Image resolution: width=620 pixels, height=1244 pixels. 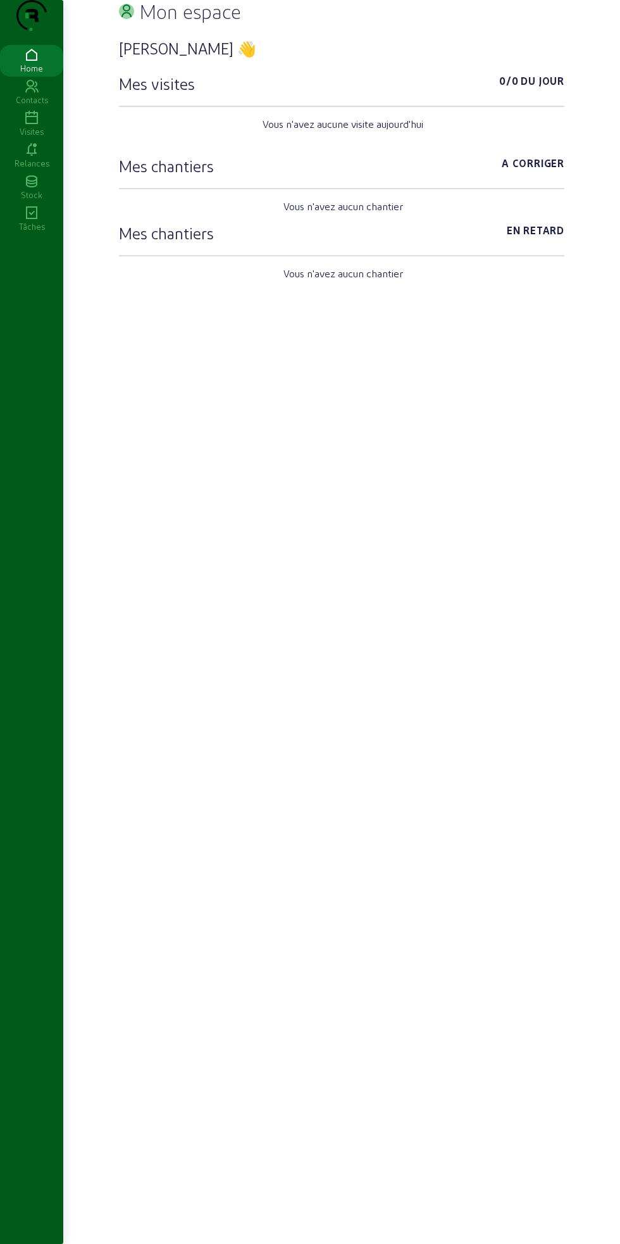 I want to click on span: 0/0, so click(x=509, y=84).